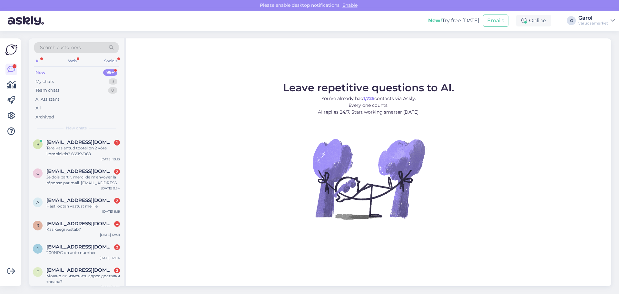  What do you see at coordinates (47, 99) in the screenshot?
I see `div: AI Assistant` at bounding box center [47, 99].